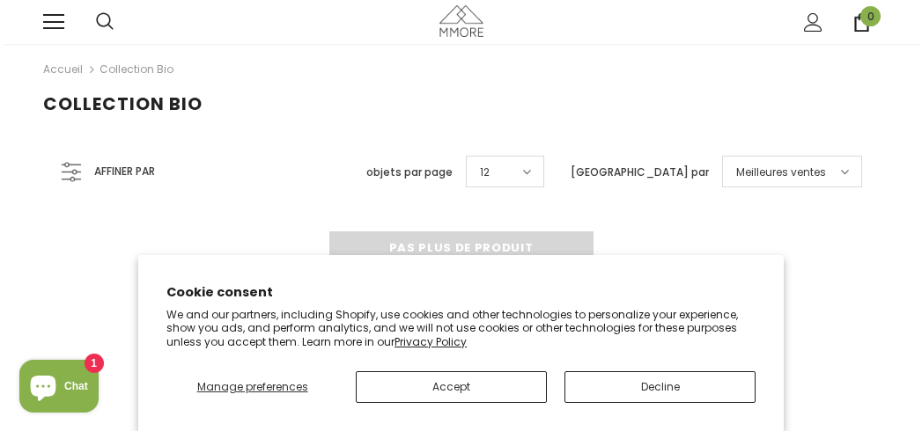  I want to click on a: Collection Bio, so click(136, 69).